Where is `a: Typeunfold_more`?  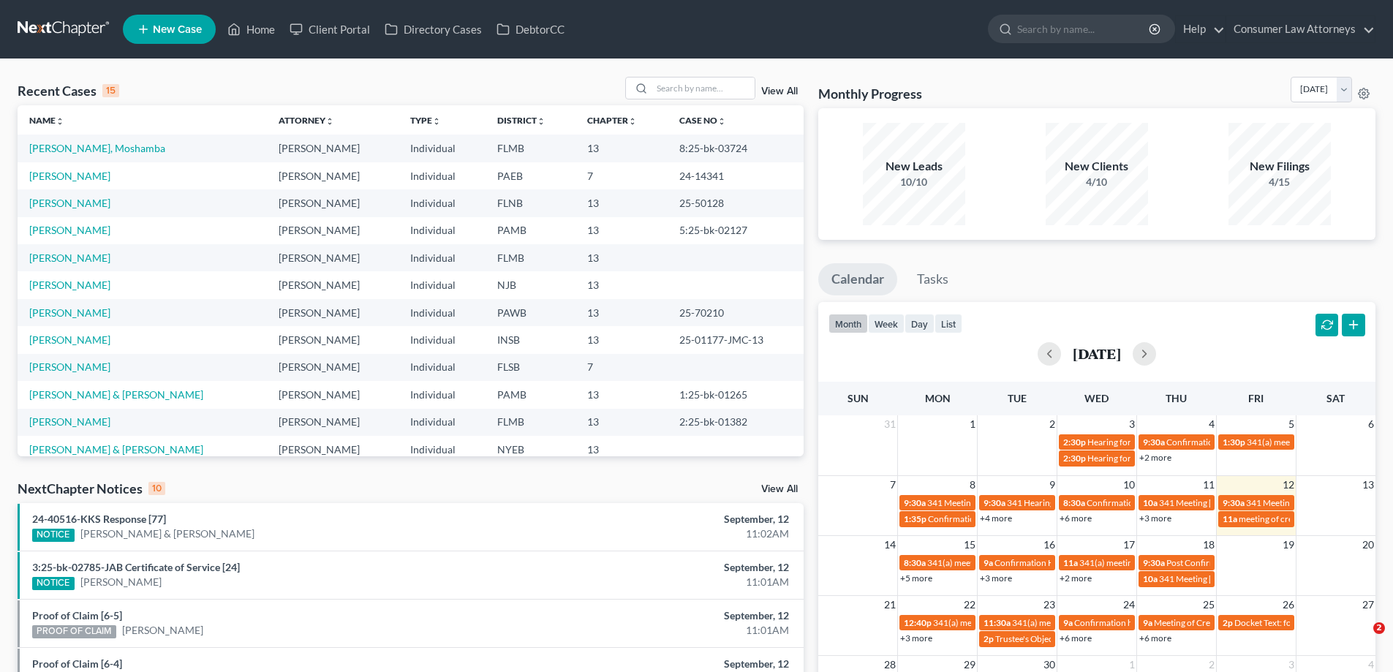 a: Typeunfold_more is located at coordinates (426, 120).